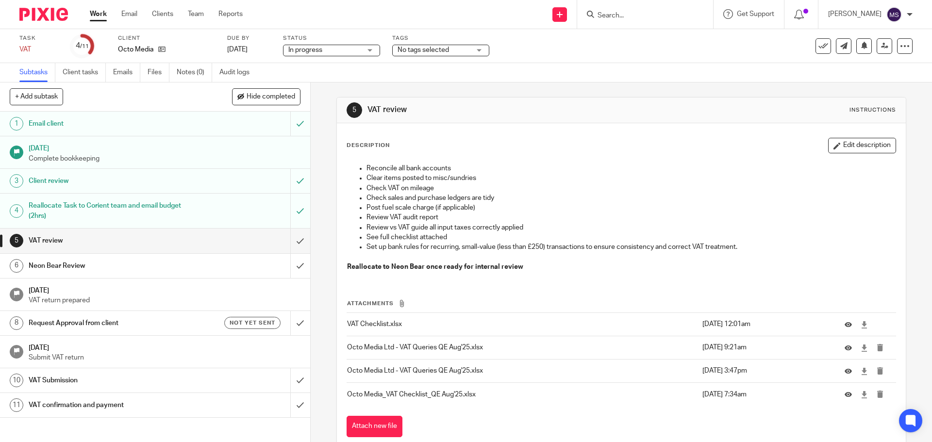  I want to click on label: Status, so click(332, 38).